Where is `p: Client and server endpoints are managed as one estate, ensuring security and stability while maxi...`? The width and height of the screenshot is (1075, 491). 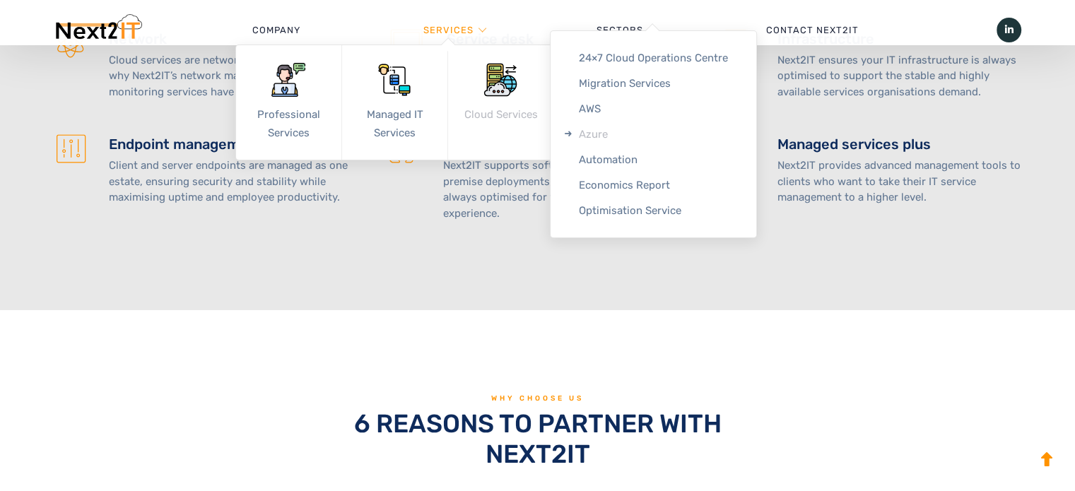 p: Client and server endpoints are managed as one estate, ensuring security and stability while maxi... is located at coordinates (230, 182).